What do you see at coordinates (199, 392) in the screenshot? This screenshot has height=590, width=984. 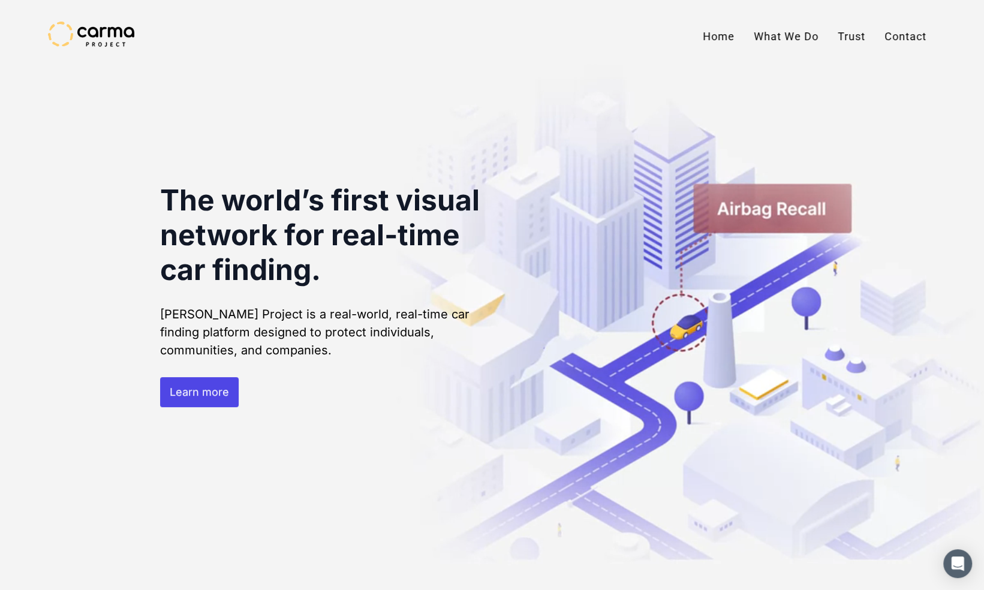 I see `a: Learn more` at bounding box center [199, 392].